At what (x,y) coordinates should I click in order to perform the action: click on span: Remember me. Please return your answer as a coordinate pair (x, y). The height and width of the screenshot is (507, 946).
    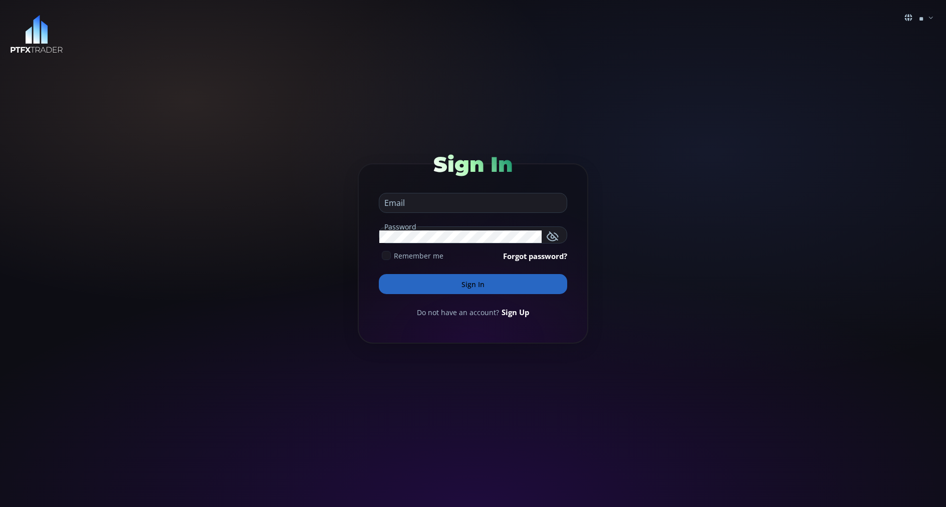
    Looking at the image, I should click on (418, 256).